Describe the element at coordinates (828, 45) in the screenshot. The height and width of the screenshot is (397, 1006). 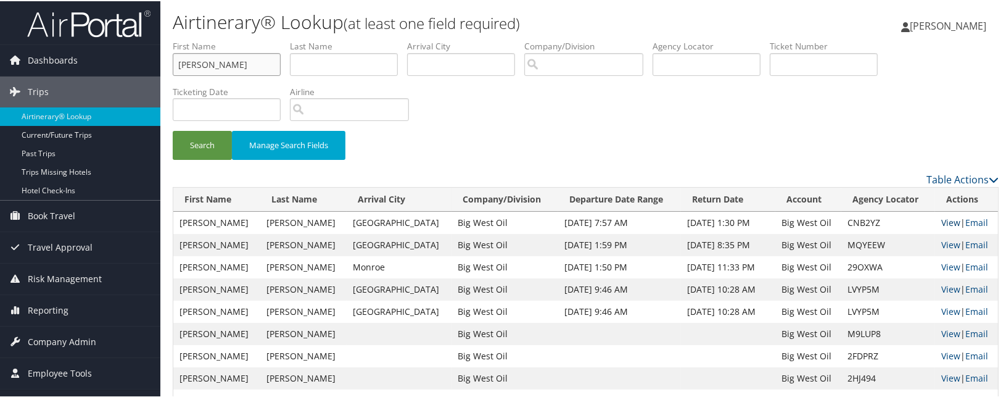
I see `label: Ticket Number` at that location.